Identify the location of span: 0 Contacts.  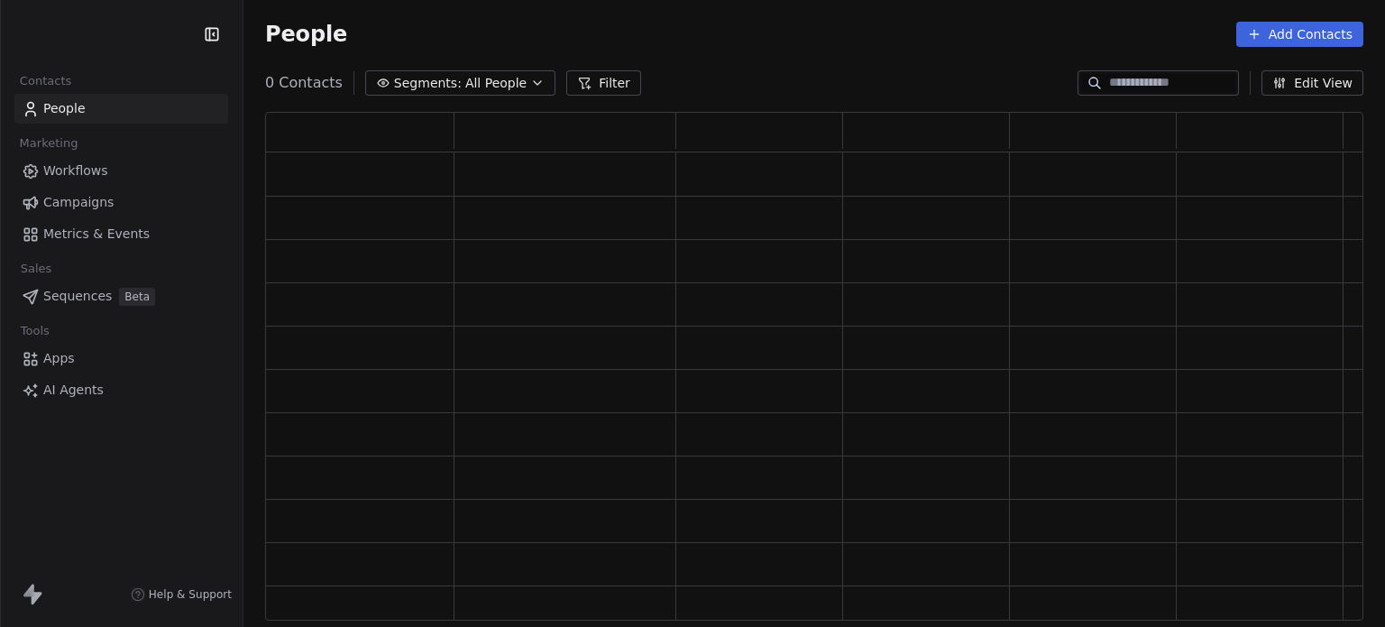
(304, 83).